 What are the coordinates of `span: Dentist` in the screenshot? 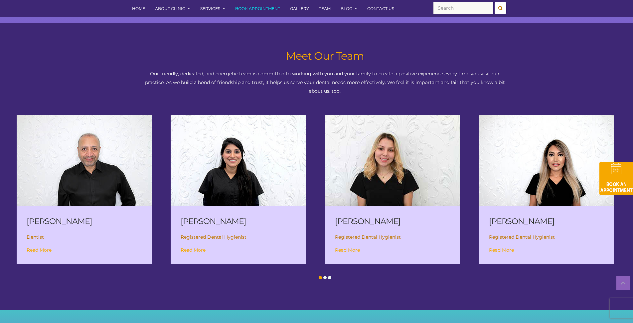 It's located at (35, 237).